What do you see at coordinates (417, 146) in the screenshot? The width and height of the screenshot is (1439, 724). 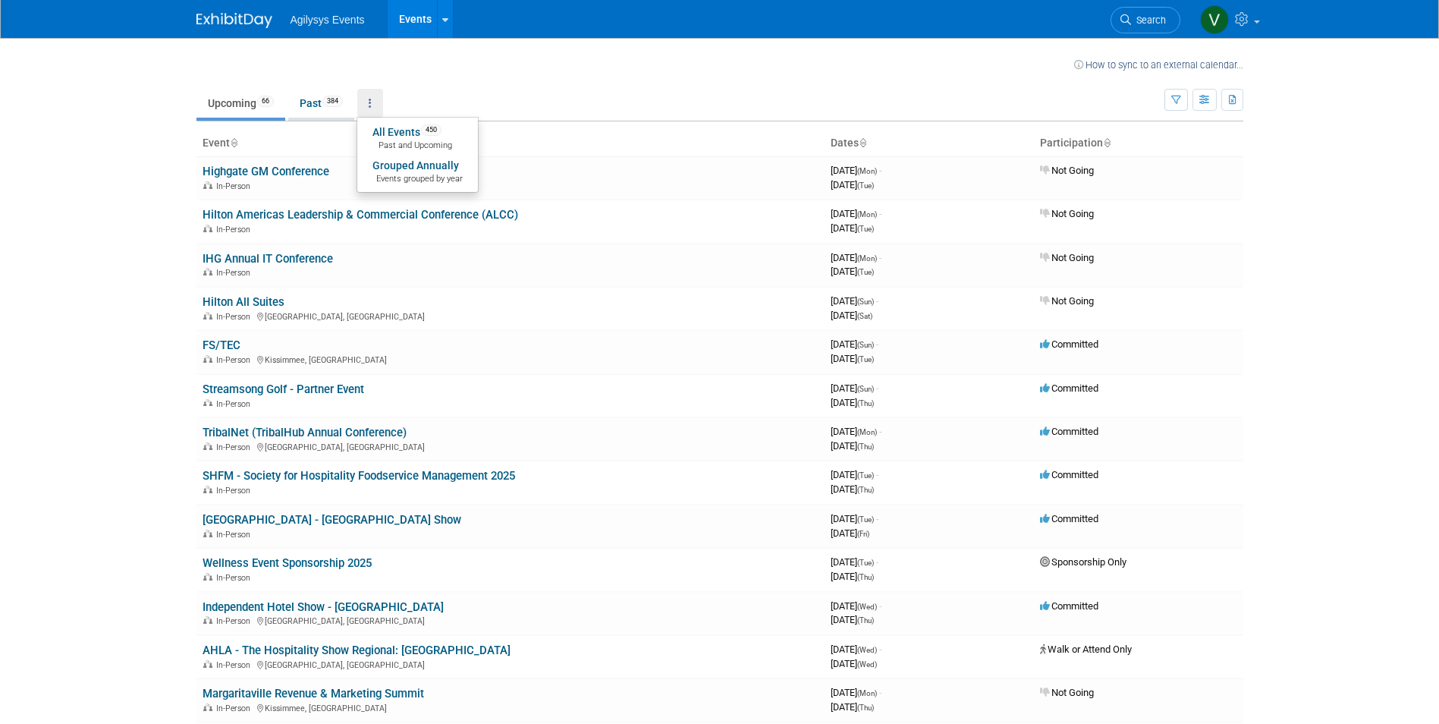 I see `span: Past and Upcoming` at bounding box center [417, 146].